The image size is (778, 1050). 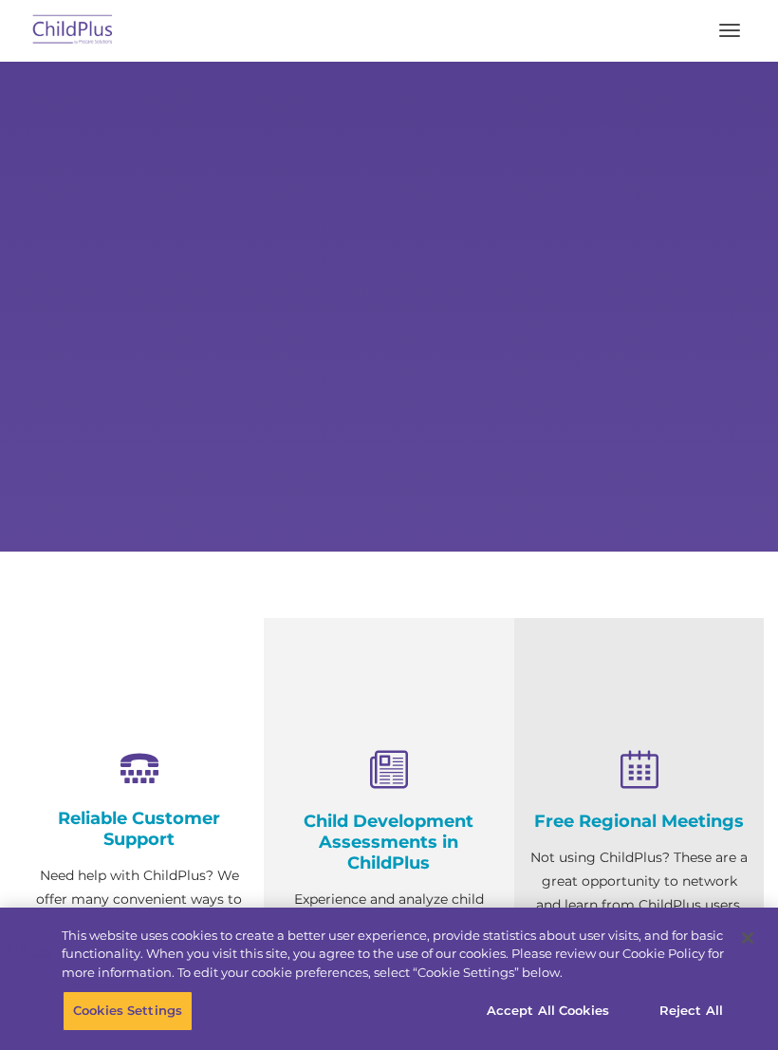 What do you see at coordinates (548, 1011) in the screenshot?
I see `button: Accept All Cookies` at bounding box center [548, 1011].